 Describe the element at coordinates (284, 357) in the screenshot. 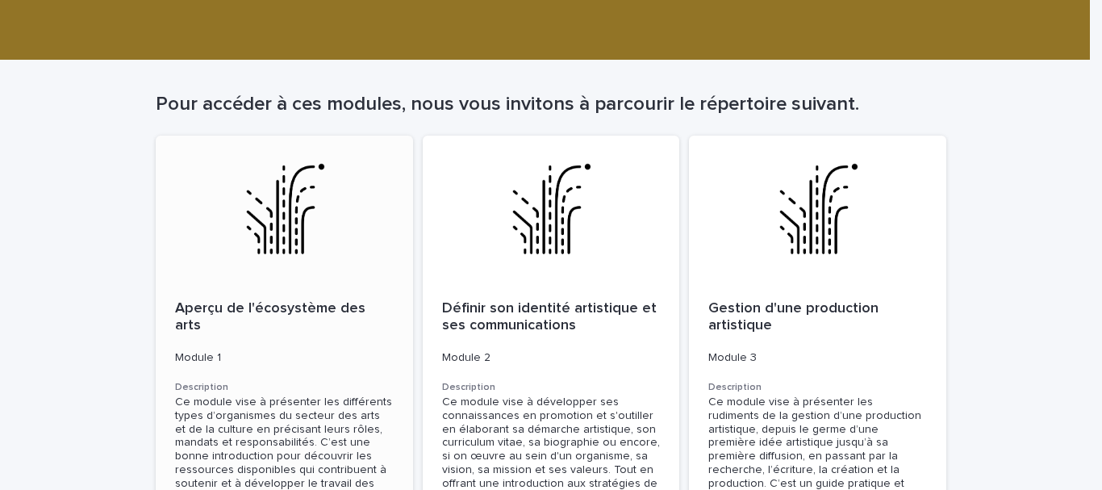

I see `p: Module 1` at that location.